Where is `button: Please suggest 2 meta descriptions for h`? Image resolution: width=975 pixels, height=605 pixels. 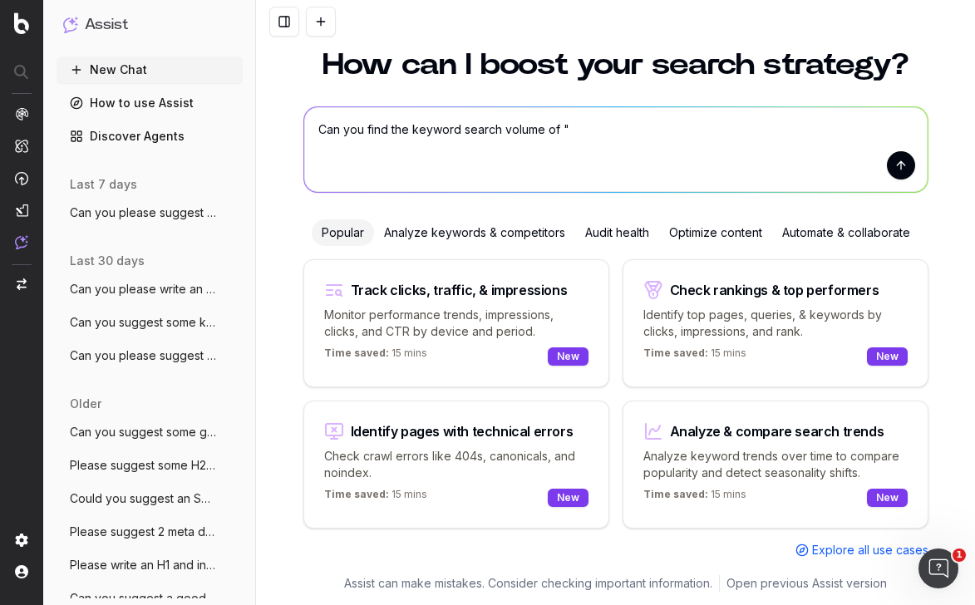 button: Please suggest 2 meta descriptions for h is located at coordinates (150, 532).